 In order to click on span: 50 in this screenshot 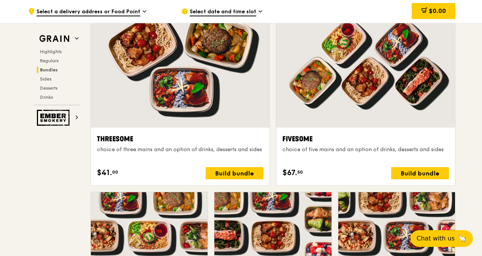, I will do `click(300, 172)`.